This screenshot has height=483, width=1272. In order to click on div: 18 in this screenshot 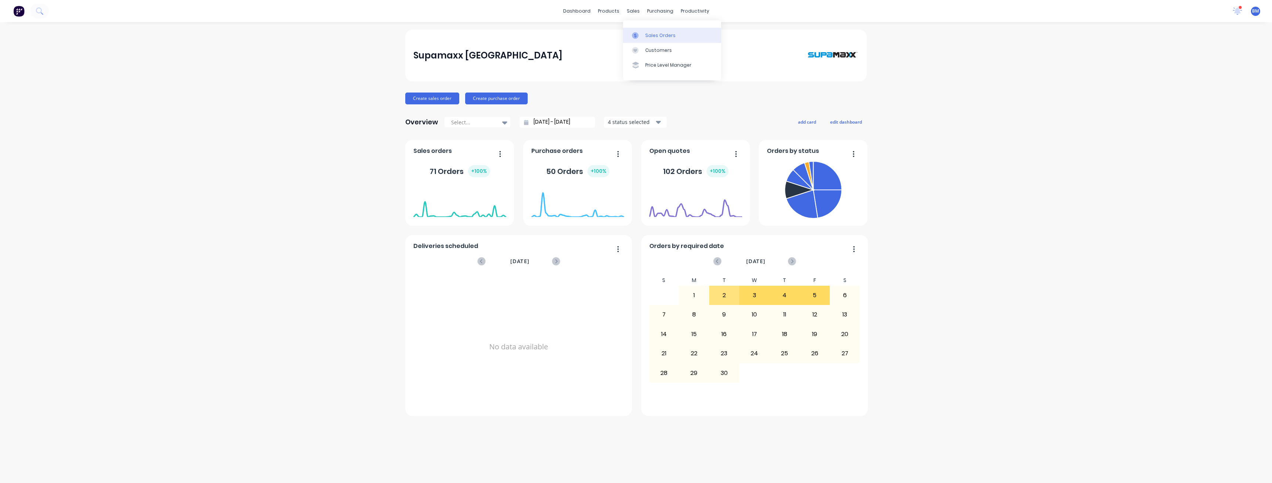, I will do `click(785, 334)`.